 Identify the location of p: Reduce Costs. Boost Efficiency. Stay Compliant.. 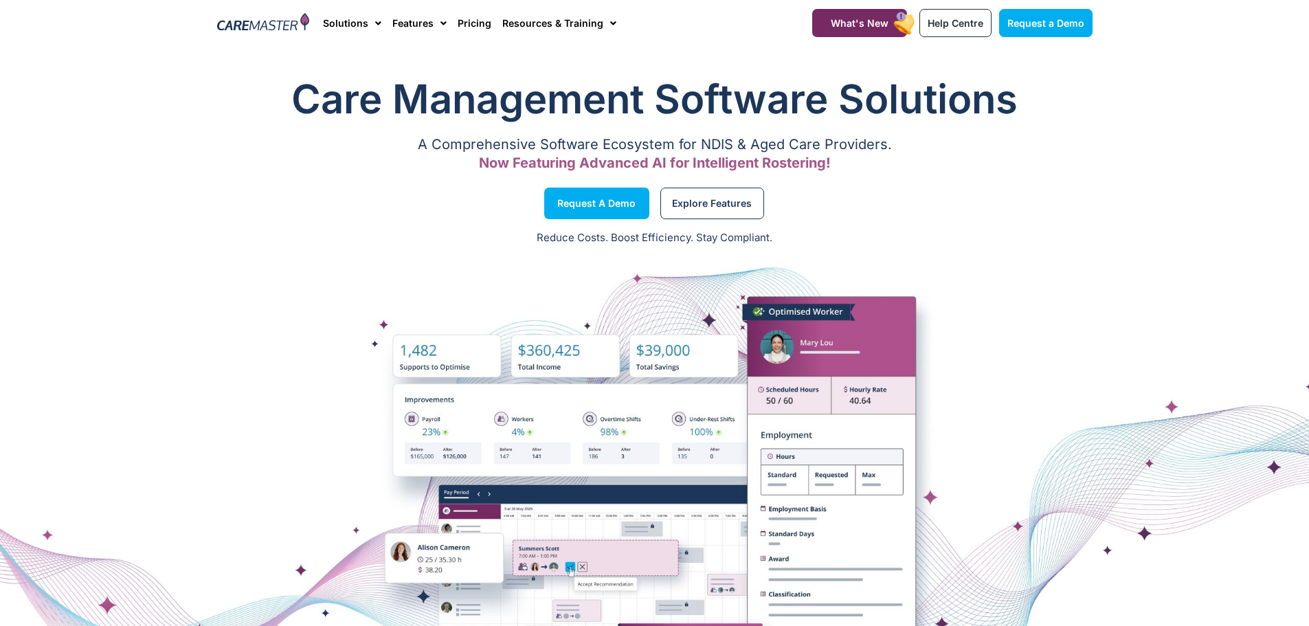
(654, 238).